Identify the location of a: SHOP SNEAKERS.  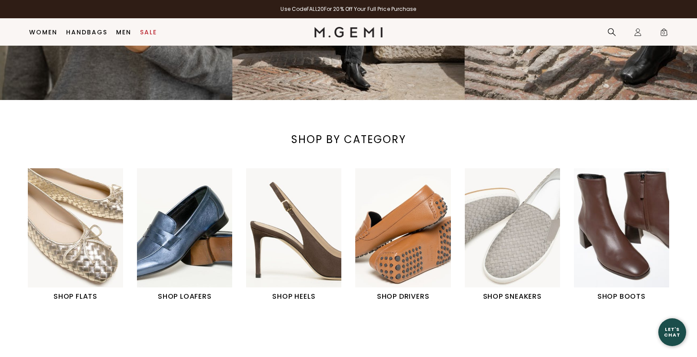
(512, 235).